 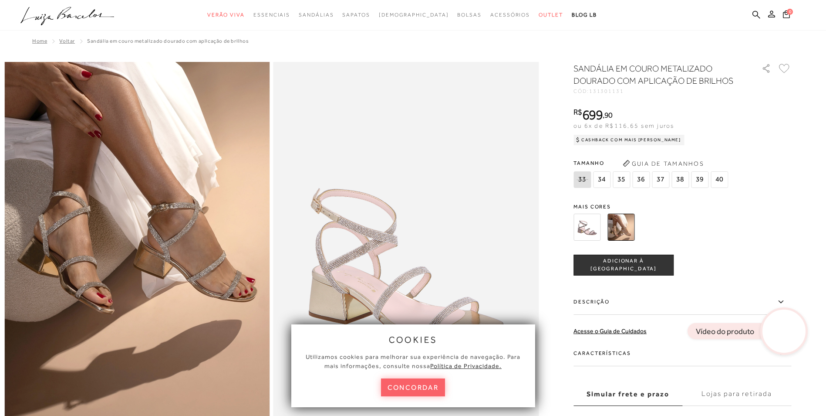 What do you see at coordinates (683, 206) in the screenshot?
I see `span: Mais cores` at bounding box center [683, 206].